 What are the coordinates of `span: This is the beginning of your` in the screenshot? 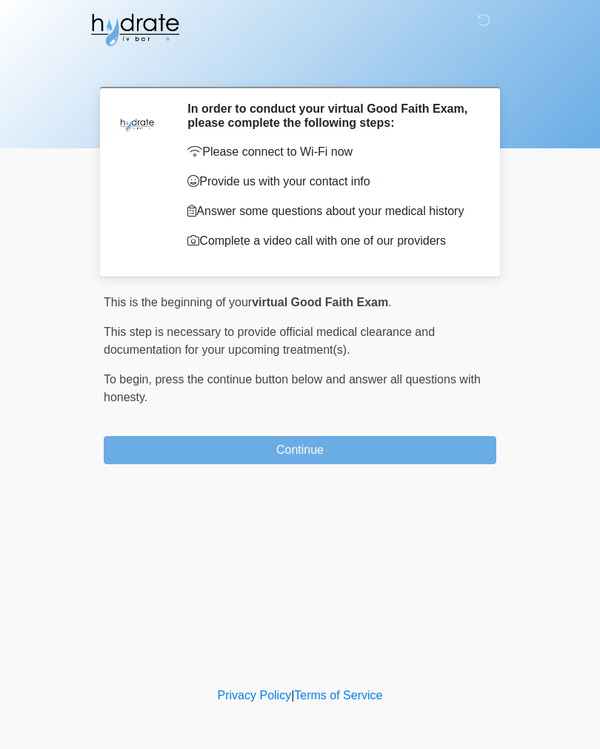 It's located at (178, 302).